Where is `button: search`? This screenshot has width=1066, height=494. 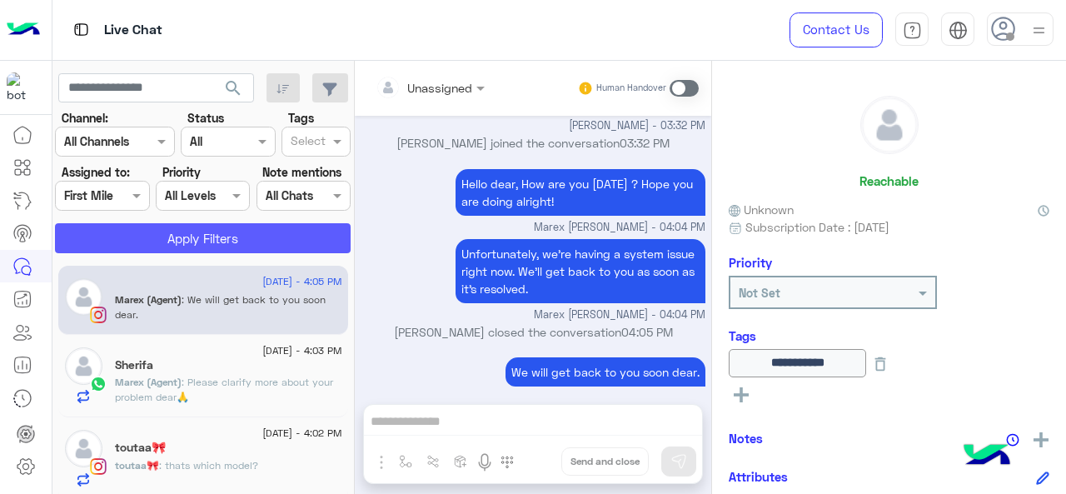 button: search is located at coordinates (233, 91).